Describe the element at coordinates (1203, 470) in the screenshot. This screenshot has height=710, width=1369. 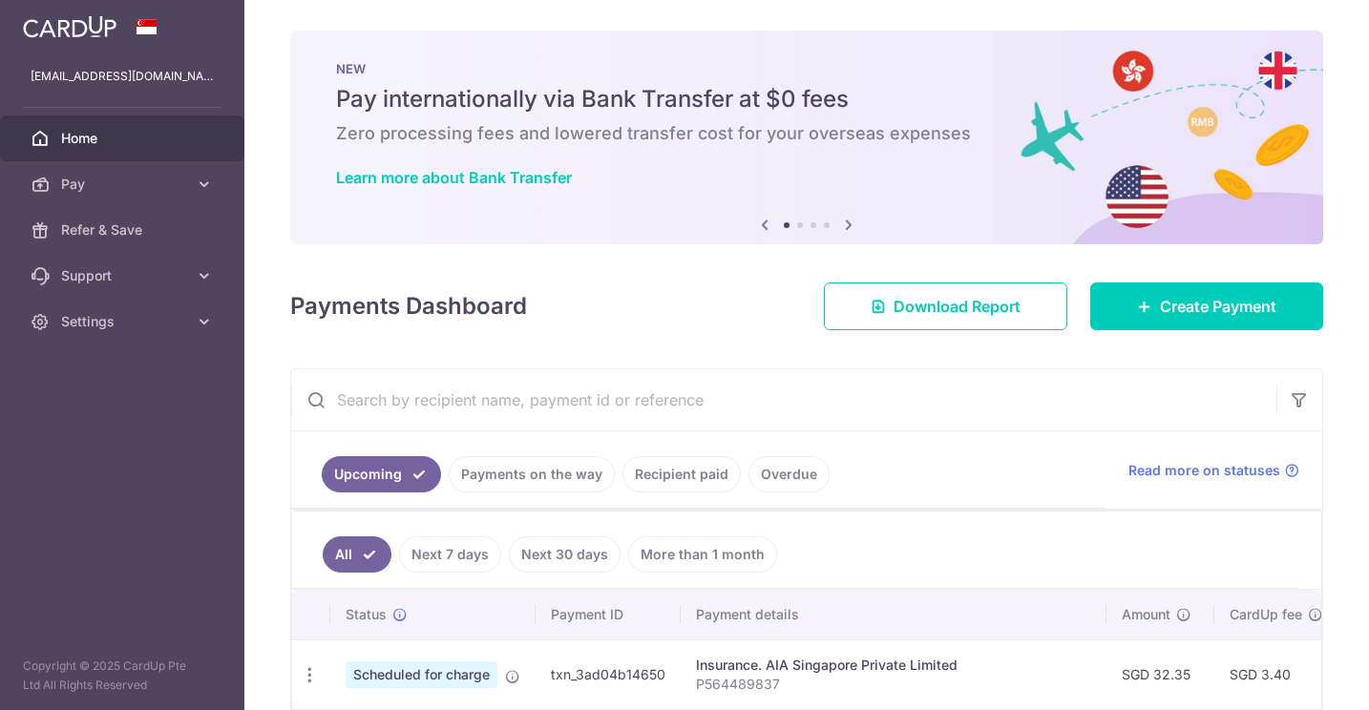
I see `span: Read more on statuses` at that location.